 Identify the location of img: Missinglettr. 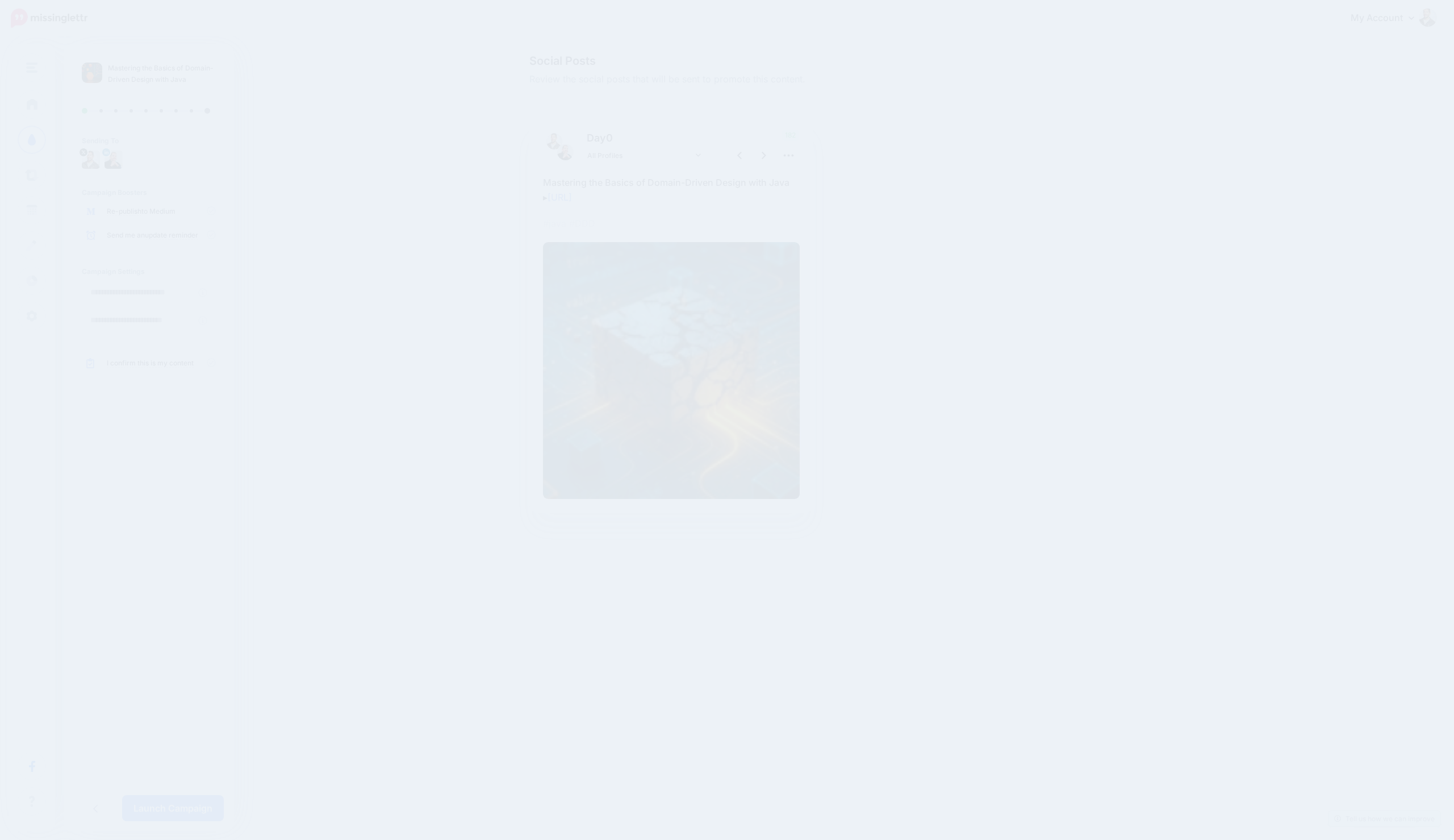
(49, 18).